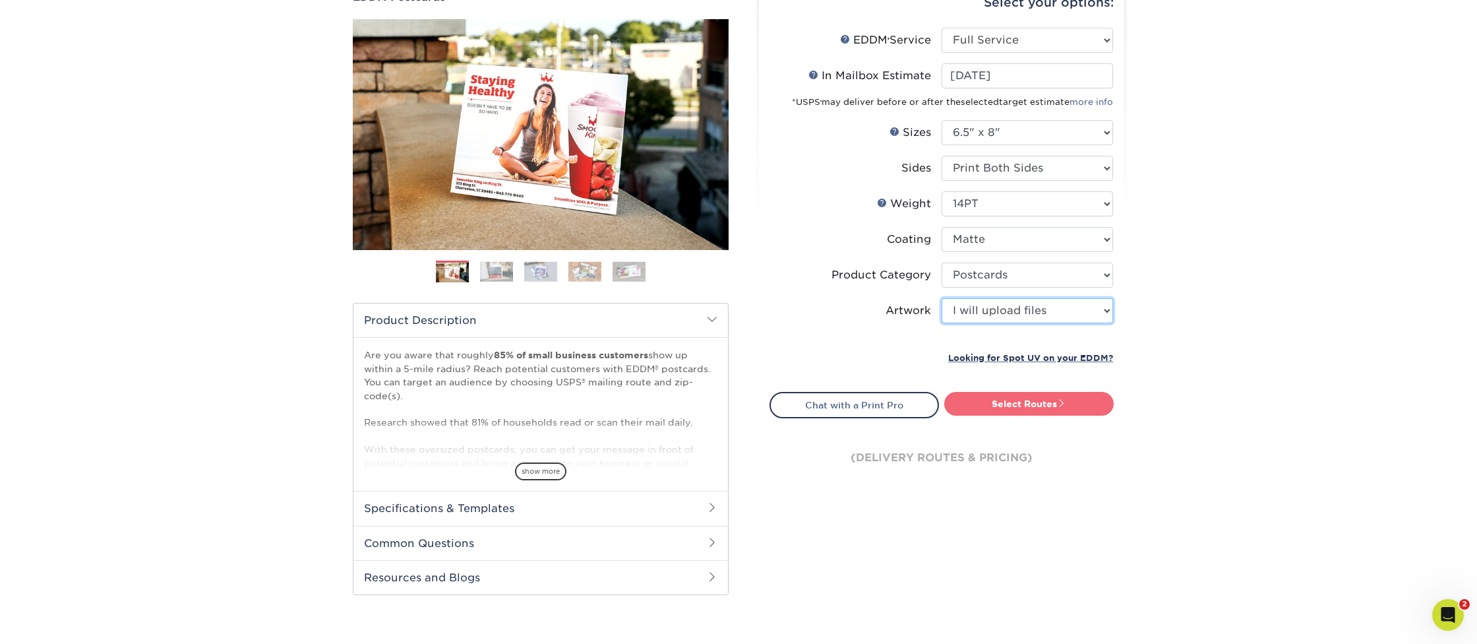  I want to click on img: EDDM 02, so click(496, 271).